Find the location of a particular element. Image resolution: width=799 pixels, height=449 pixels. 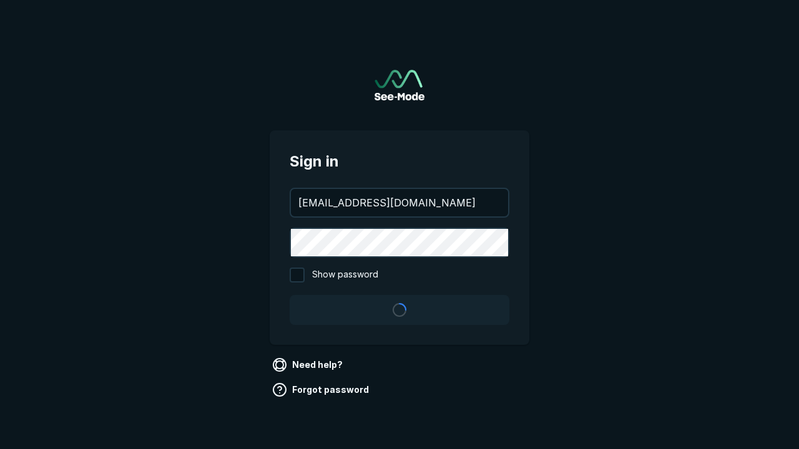

a: Need help? is located at coordinates (308, 365).